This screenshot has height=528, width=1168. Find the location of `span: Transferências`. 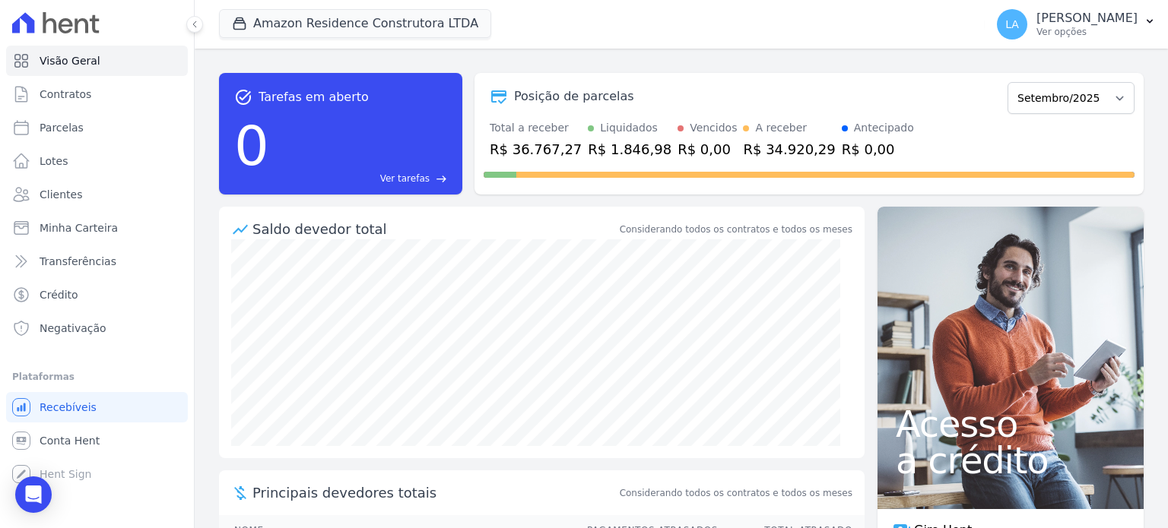

span: Transferências is located at coordinates (78, 262).